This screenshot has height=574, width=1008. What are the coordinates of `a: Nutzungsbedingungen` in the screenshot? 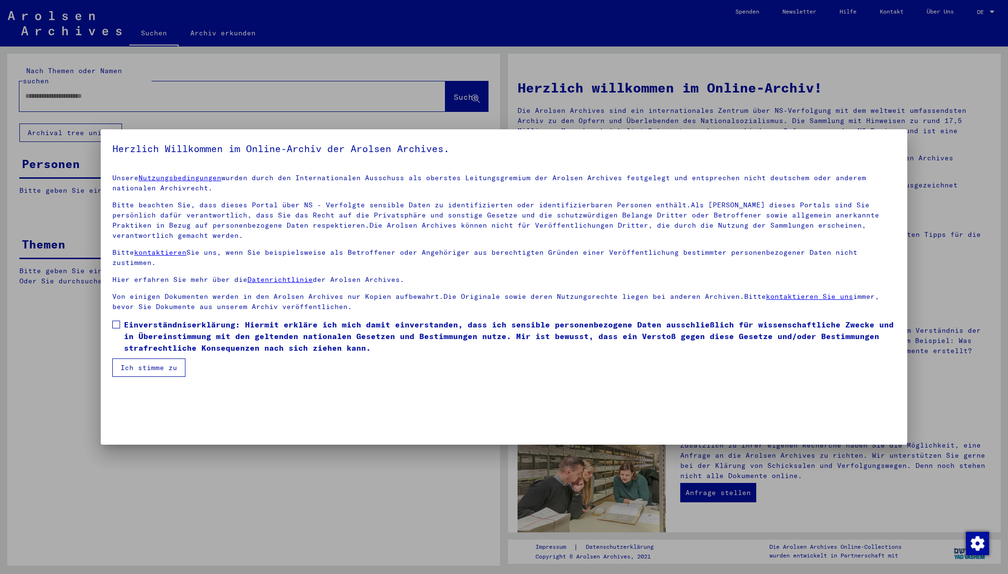 It's located at (180, 178).